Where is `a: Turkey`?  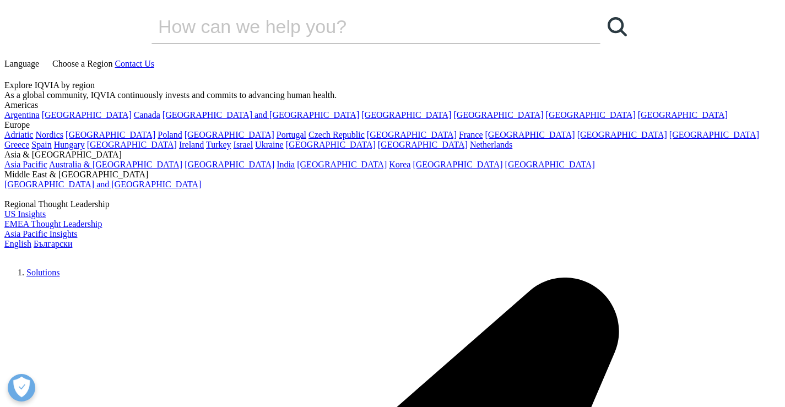 a: Turkey is located at coordinates (219, 144).